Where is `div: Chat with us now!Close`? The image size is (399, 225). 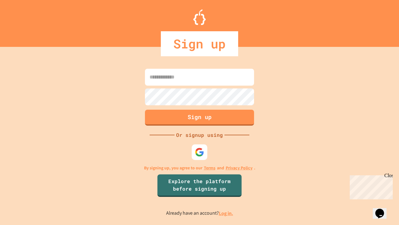
div: Chat with us now!Close is located at coordinates (23, 21).